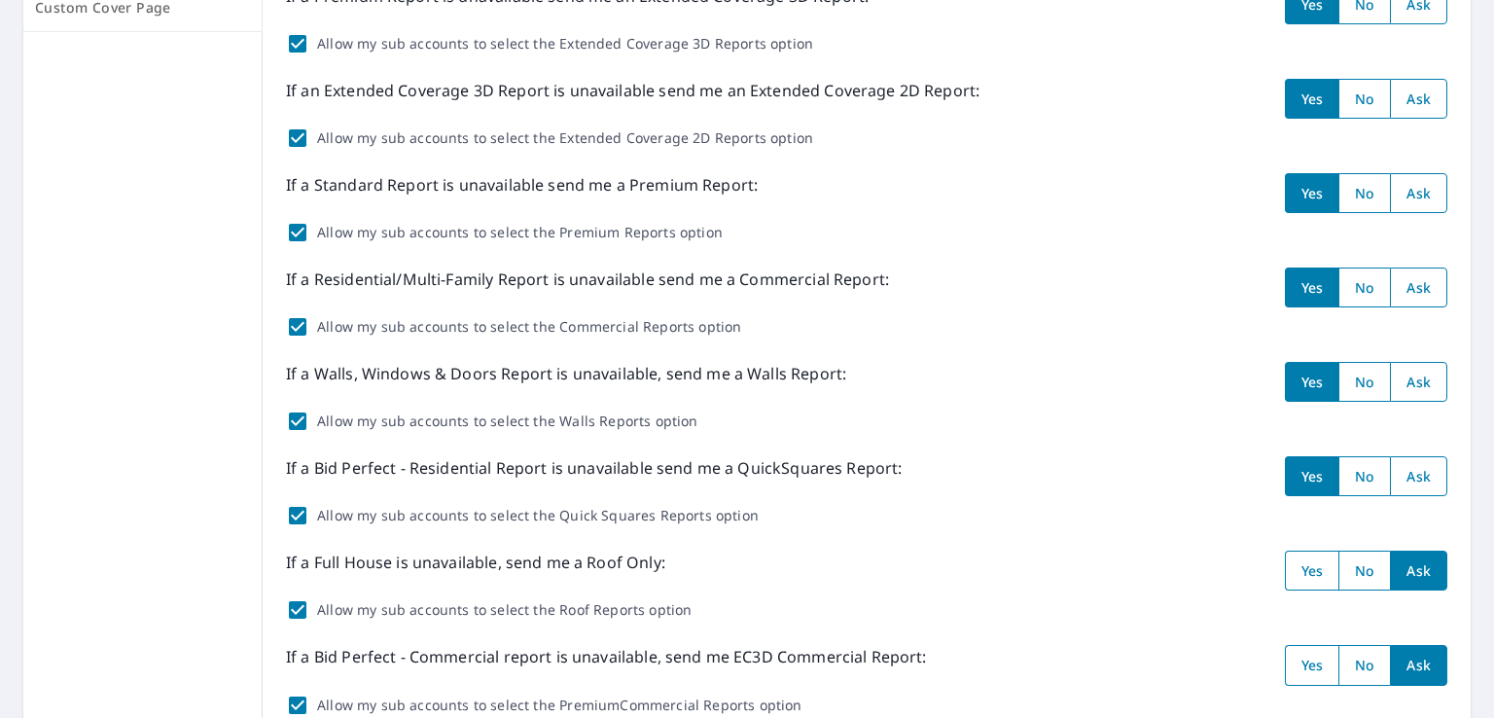 The width and height of the screenshot is (1494, 718). Describe the element at coordinates (606, 664) in the screenshot. I see `p: If a Bid Perfect - Commercial report is unavailable, send me EC3D Commercial Report:` at that location.